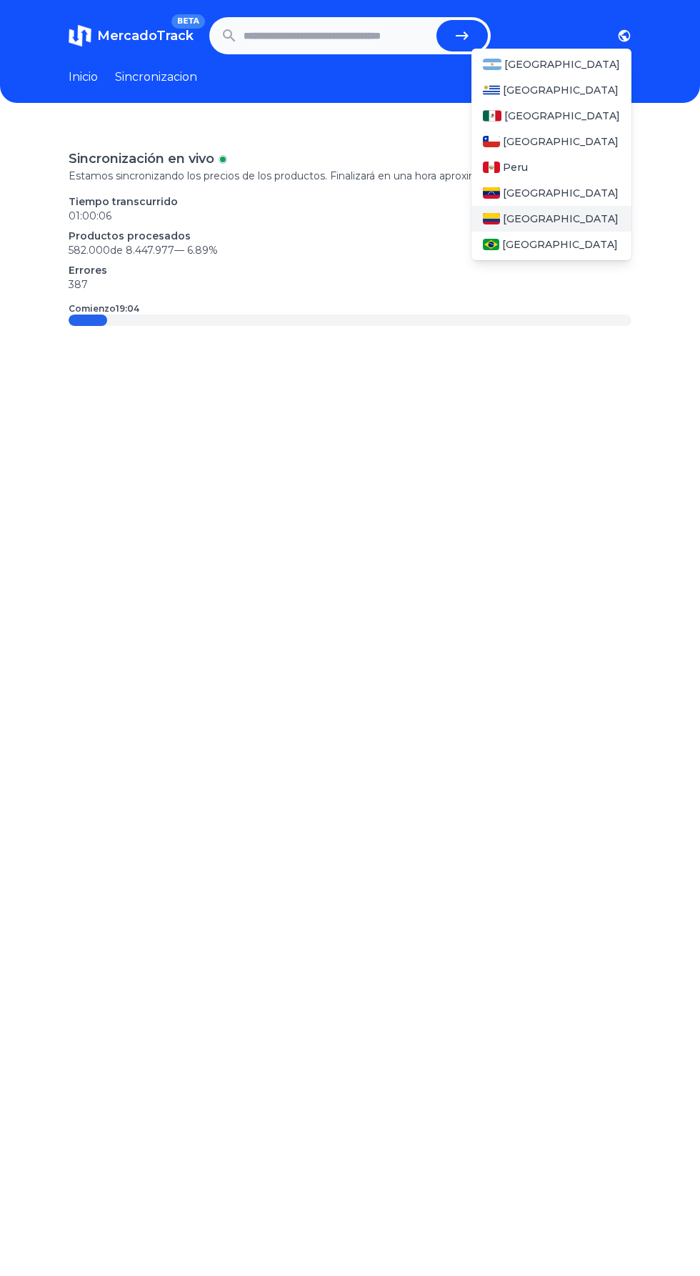 Image resolution: width=700 pixels, height=1276 pixels. What do you see at coordinates (131, 36) in the screenshot?
I see `a: MercadoTrackBETA` at bounding box center [131, 36].